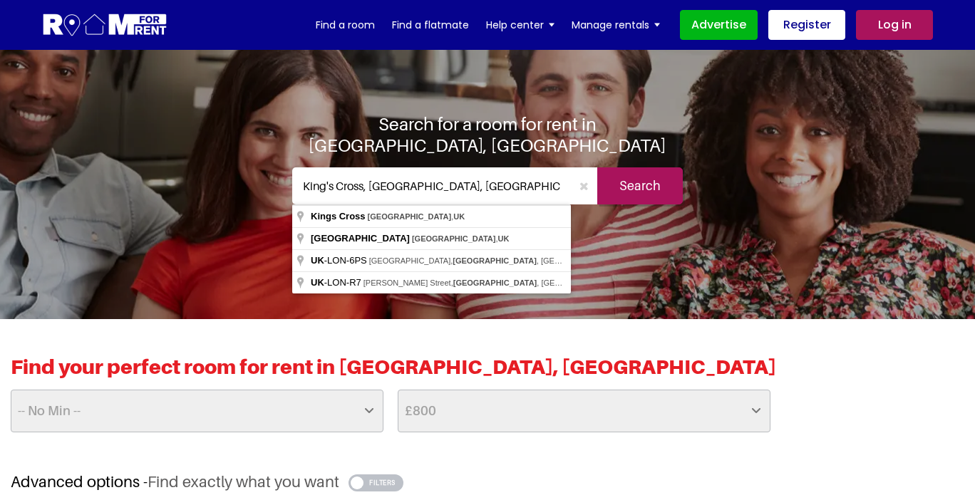 Image resolution: width=975 pixels, height=495 pixels. I want to click on a: Log in, so click(894, 25).